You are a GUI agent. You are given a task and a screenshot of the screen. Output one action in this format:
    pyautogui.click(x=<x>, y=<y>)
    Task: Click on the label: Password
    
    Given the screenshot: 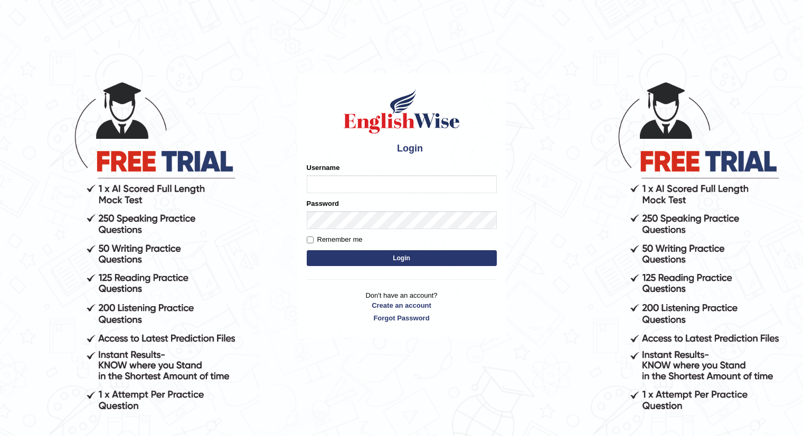 What is the action you would take?
    pyautogui.click(x=322, y=203)
    